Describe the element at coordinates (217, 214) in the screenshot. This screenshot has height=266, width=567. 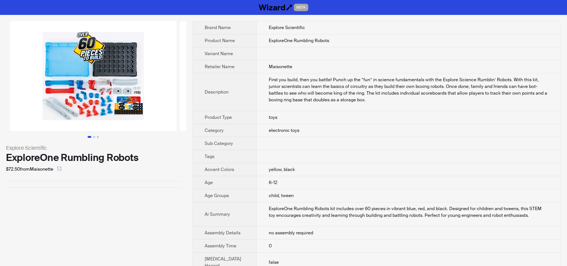
I see `span: Ai Summary` at that location.